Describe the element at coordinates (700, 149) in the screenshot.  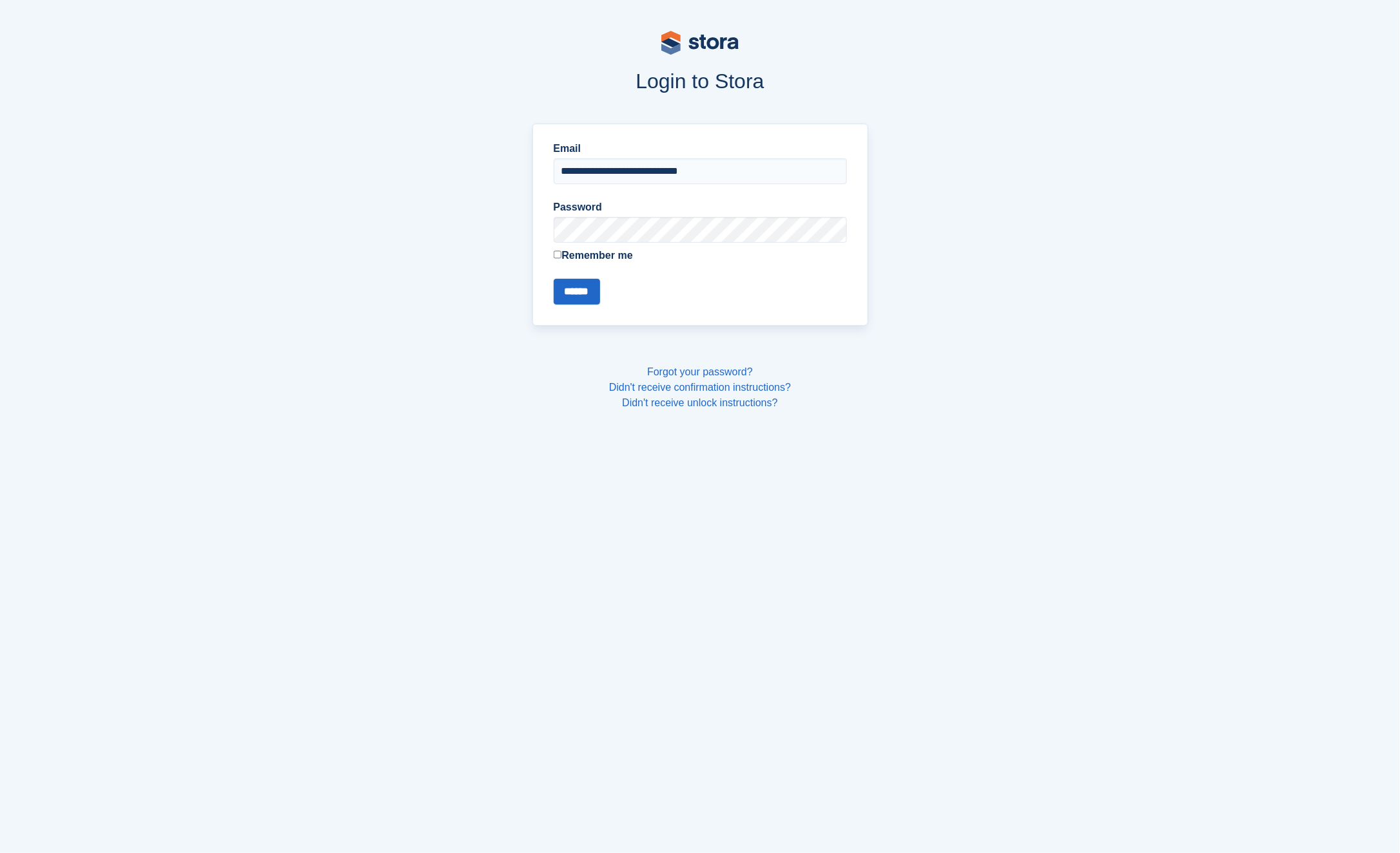
I see `label: Email` at that location.